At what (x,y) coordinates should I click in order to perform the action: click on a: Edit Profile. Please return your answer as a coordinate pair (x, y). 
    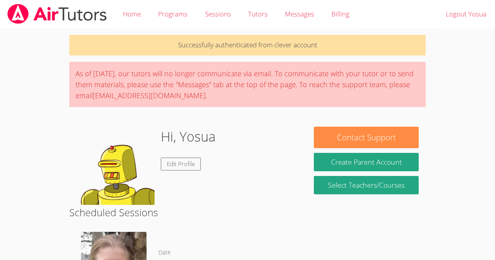
    Looking at the image, I should click on (181, 164).